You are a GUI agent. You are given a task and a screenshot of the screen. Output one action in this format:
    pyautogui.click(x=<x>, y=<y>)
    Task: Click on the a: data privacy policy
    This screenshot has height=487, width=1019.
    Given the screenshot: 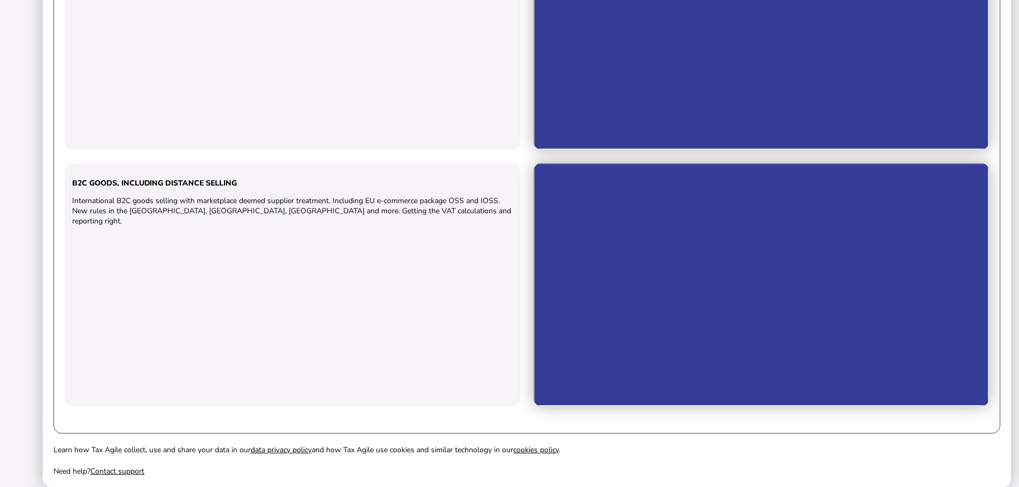 What is the action you would take?
    pyautogui.click(x=281, y=450)
    